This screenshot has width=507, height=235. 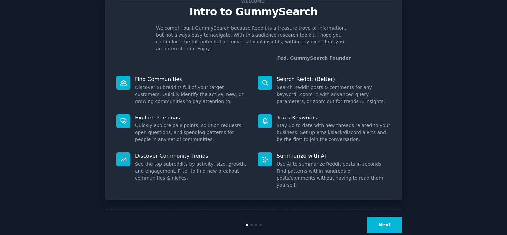 What do you see at coordinates (254, 12) in the screenshot?
I see `p: Intro to GummySearch` at bounding box center [254, 12].